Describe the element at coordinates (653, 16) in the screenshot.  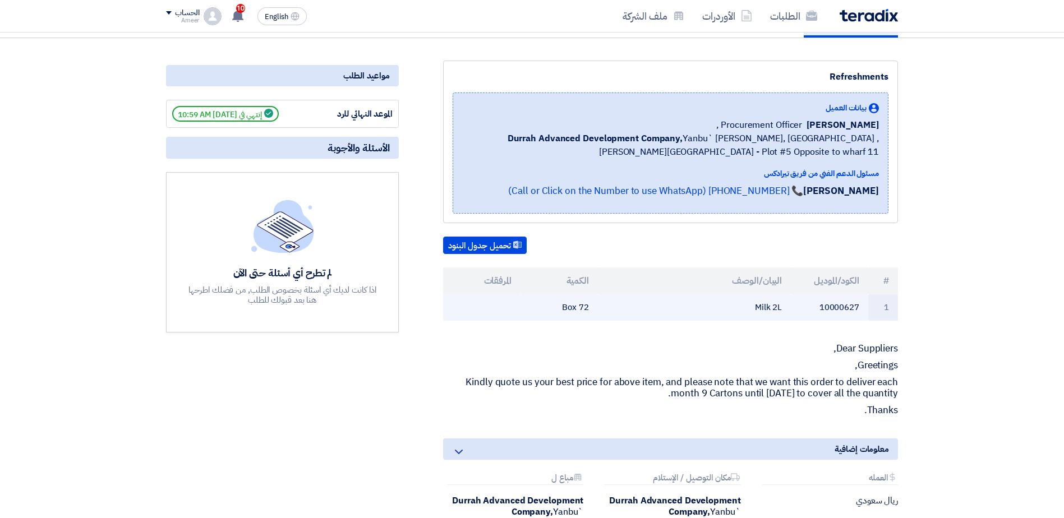
I see `a: ملف الشركة` at that location.